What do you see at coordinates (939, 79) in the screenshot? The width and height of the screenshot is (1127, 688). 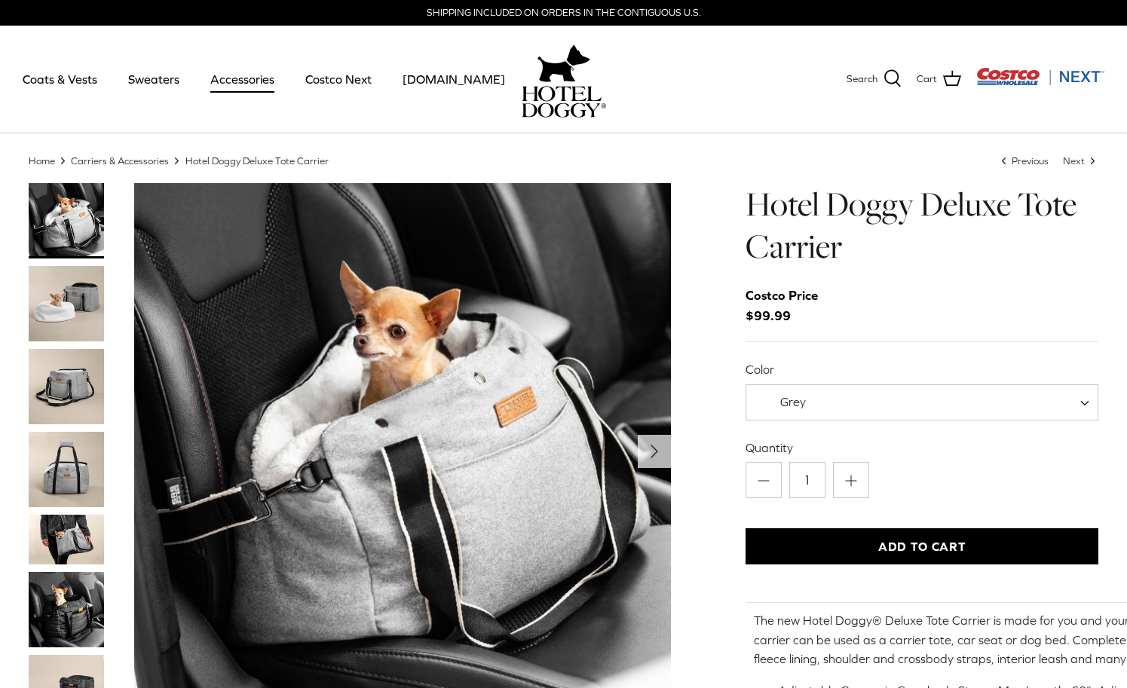 I see `a: Cart` at bounding box center [939, 79].